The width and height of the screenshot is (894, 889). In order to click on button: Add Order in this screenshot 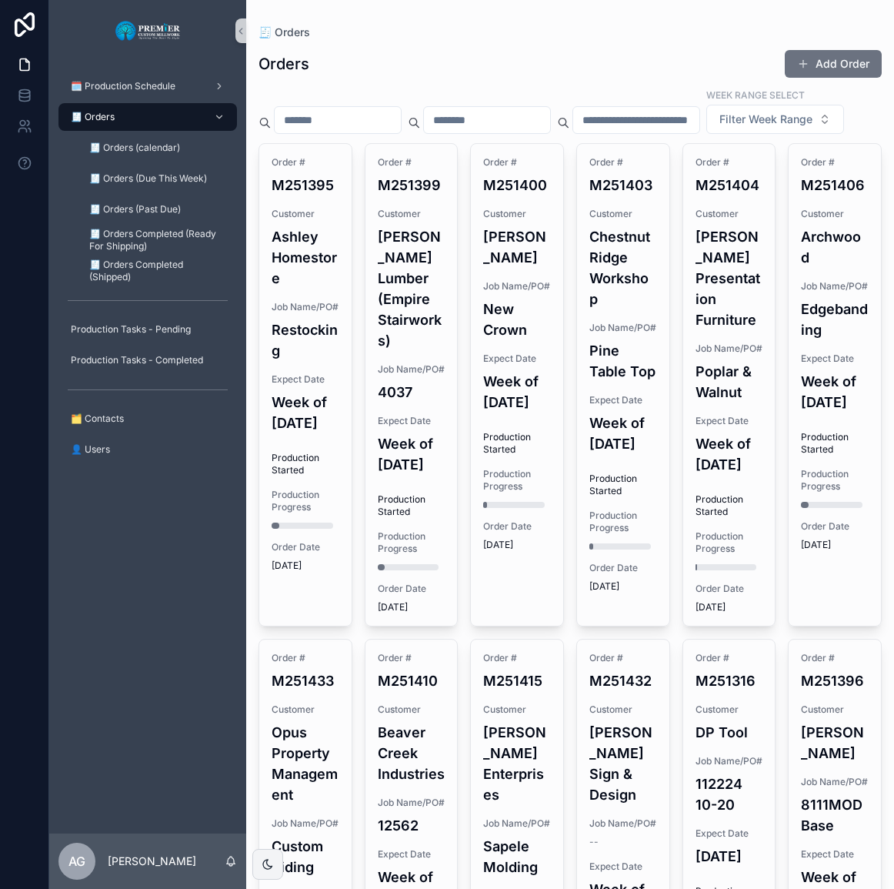, I will do `click(833, 64)`.